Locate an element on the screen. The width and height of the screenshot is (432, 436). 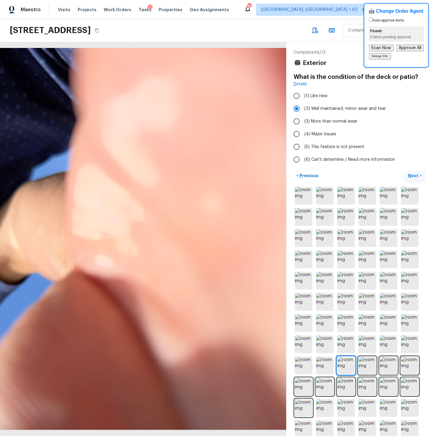
input: Auto-approve items is located at coordinates (370, 19).